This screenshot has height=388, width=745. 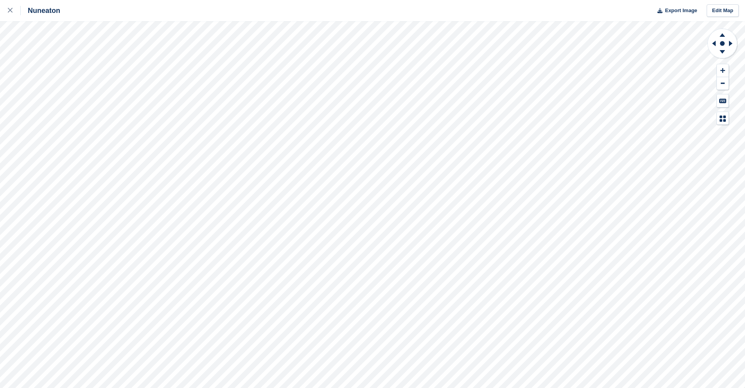 What do you see at coordinates (723, 70) in the screenshot?
I see `button: Zoom In` at bounding box center [723, 70].